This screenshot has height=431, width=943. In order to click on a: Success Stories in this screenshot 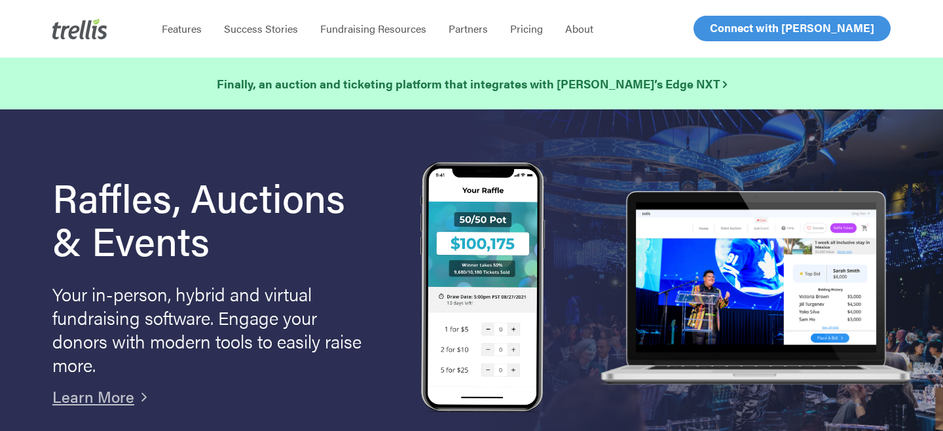, I will do `click(261, 29)`.